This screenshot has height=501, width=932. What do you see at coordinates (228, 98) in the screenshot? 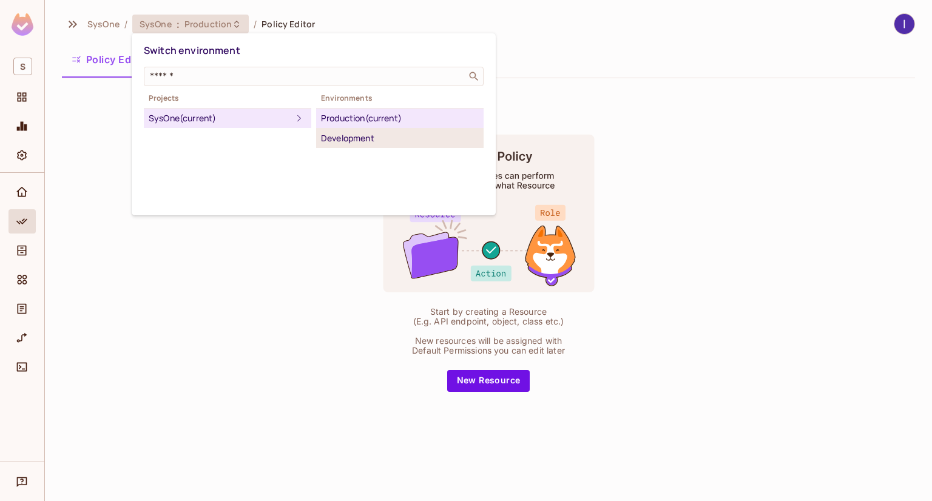
I see `span: Projects` at bounding box center [228, 98].